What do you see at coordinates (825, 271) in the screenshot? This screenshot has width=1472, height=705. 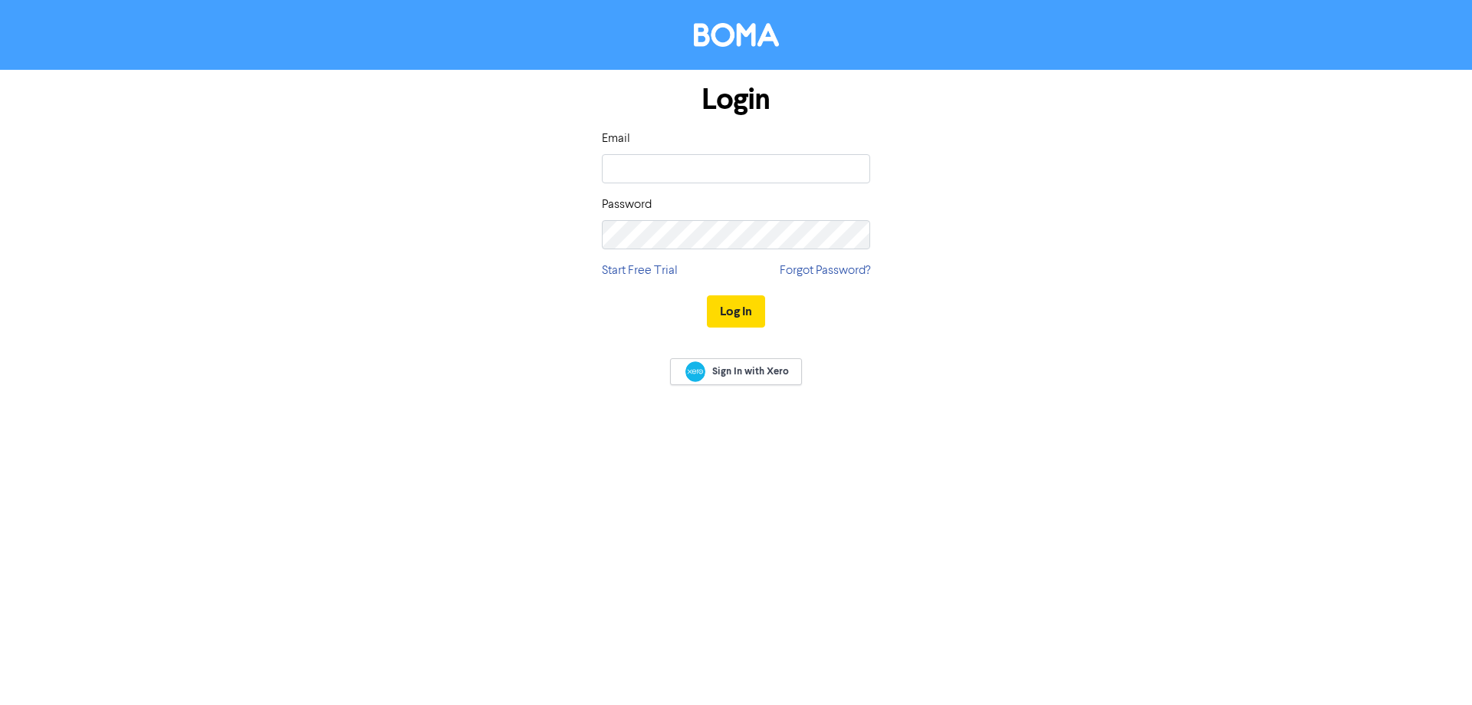 I see `a: Forgot Password?` at bounding box center [825, 271].